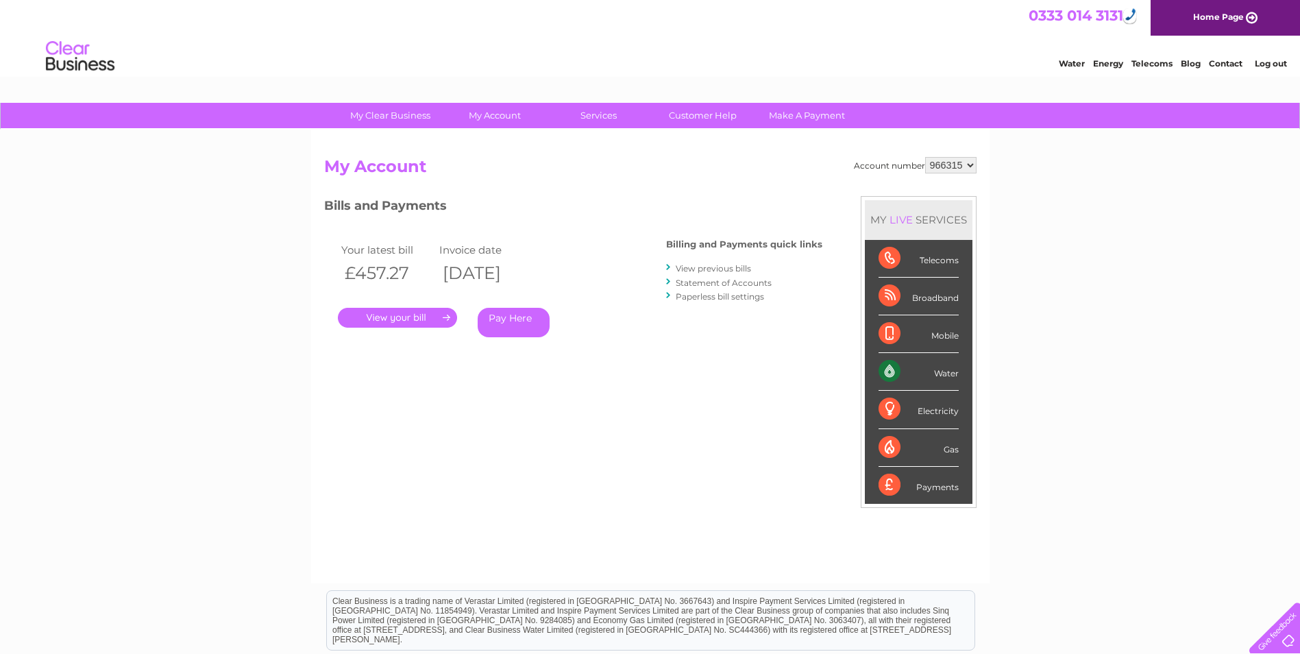  What do you see at coordinates (901, 219) in the screenshot?
I see `div: LIVE` at bounding box center [901, 219].